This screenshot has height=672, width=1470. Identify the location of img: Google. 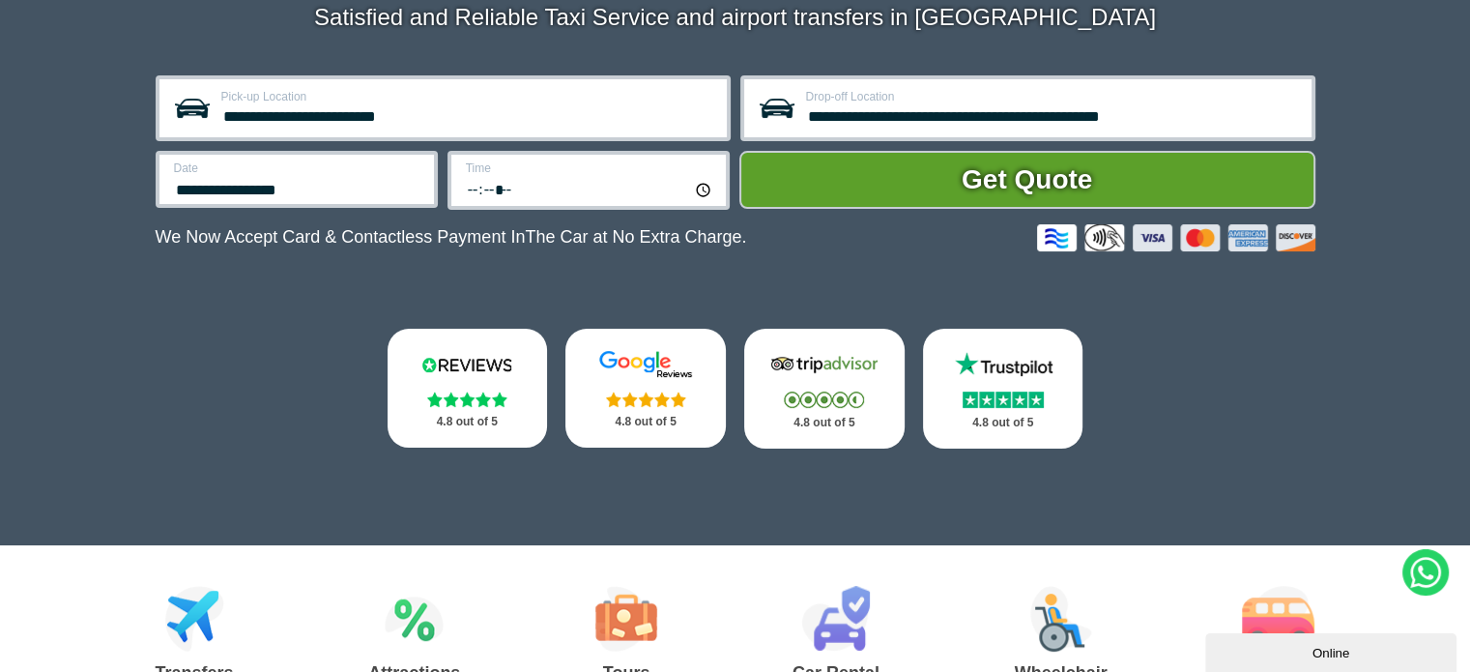
(646, 364).